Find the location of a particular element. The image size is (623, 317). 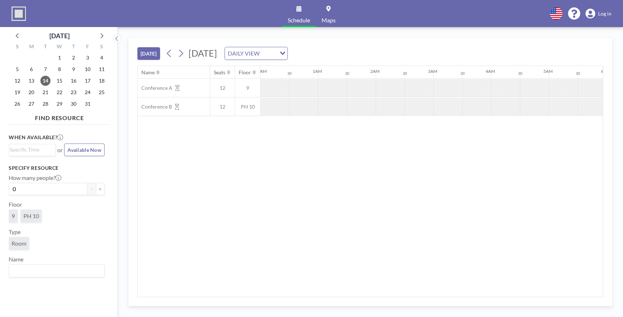

button: Available Now is located at coordinates (84, 150).